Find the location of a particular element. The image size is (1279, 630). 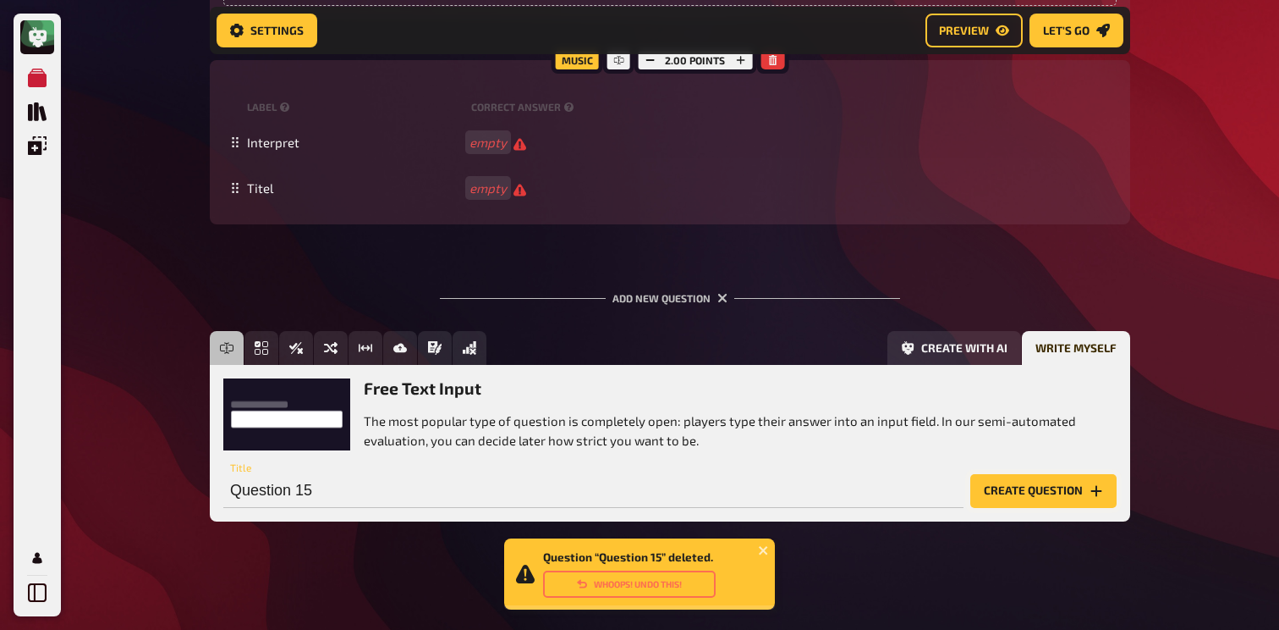

button: Settings is located at coordinates (267, 30).